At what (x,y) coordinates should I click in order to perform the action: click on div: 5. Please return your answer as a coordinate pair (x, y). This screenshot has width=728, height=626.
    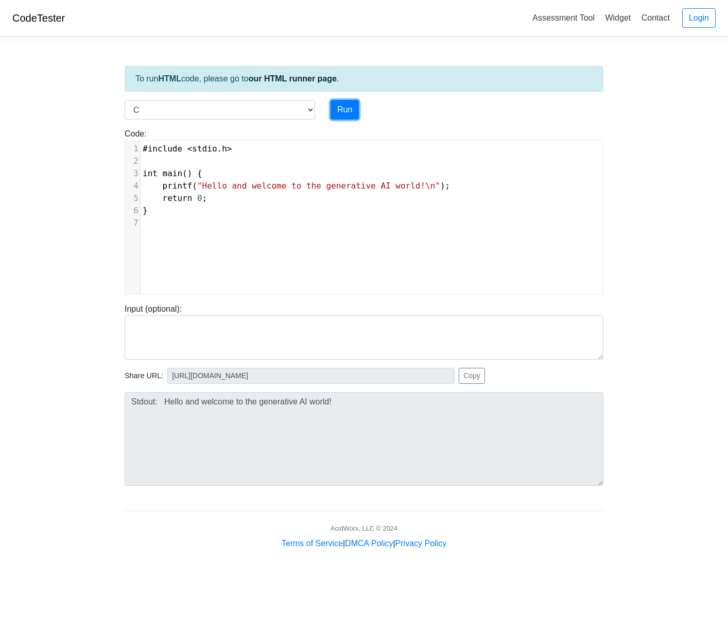
    Looking at the image, I should click on (132, 198).